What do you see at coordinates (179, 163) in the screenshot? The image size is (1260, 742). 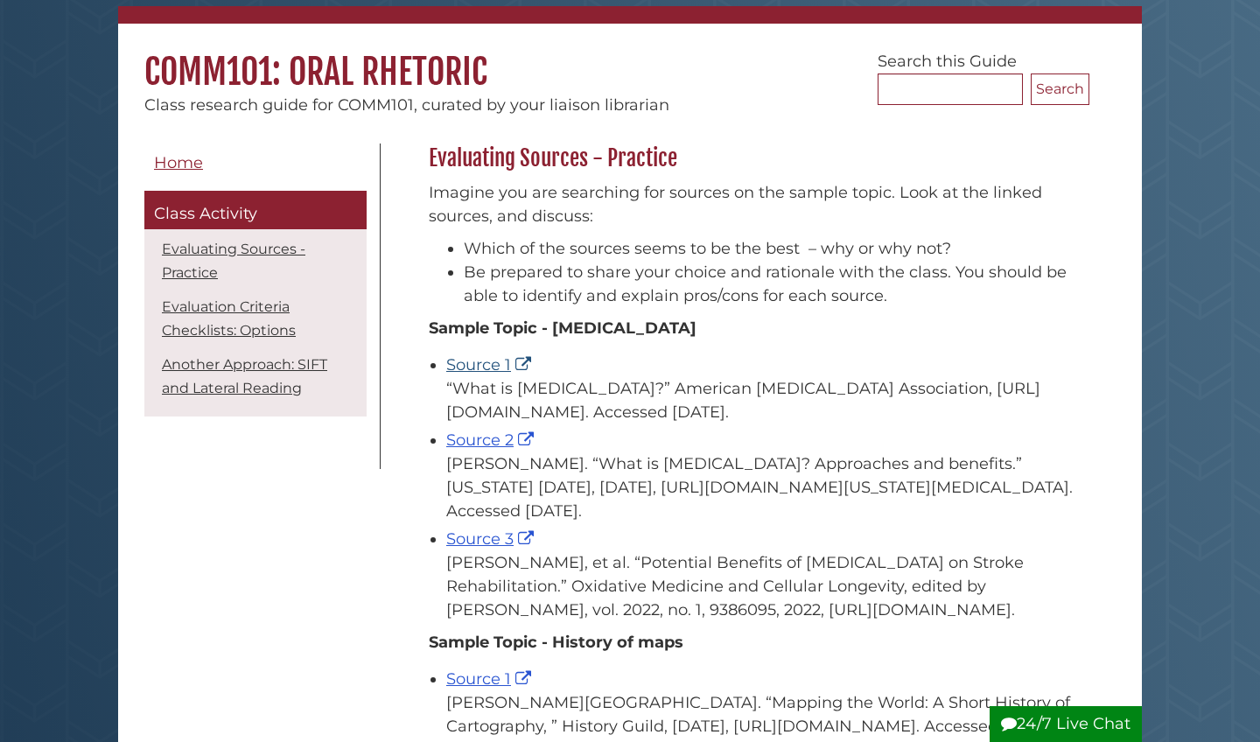 I see `span: Home` at bounding box center [179, 163].